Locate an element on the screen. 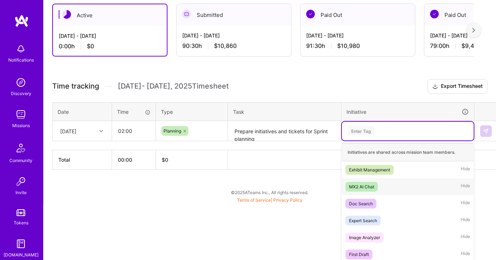  div: MX2 AI Chat is located at coordinates (362, 187).